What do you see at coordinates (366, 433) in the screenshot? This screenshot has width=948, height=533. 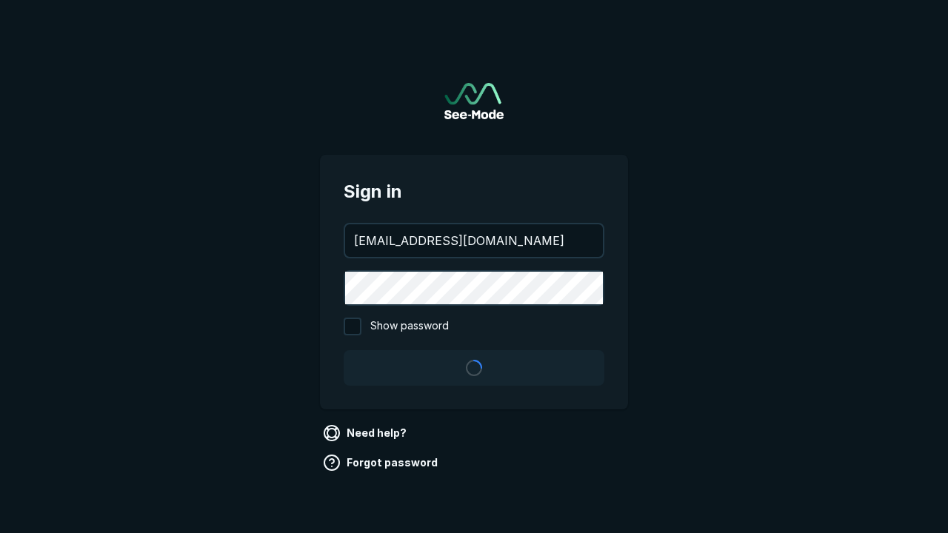 I see `a: Need help?` at bounding box center [366, 433].